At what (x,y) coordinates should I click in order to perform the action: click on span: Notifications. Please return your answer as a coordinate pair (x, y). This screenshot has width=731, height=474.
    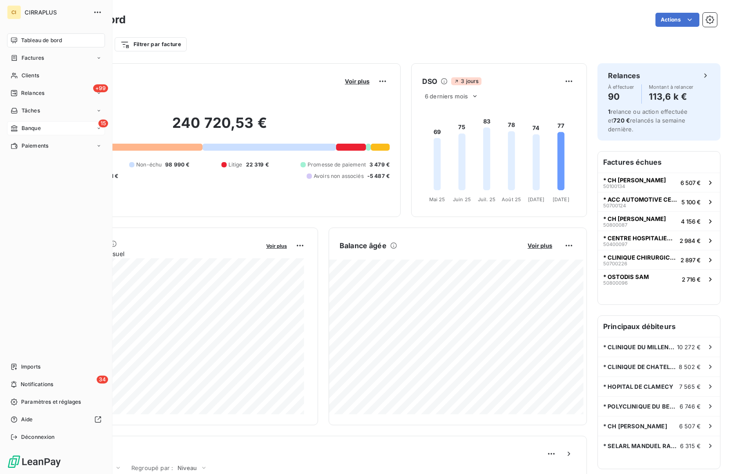
    Looking at the image, I should click on (37, 384).